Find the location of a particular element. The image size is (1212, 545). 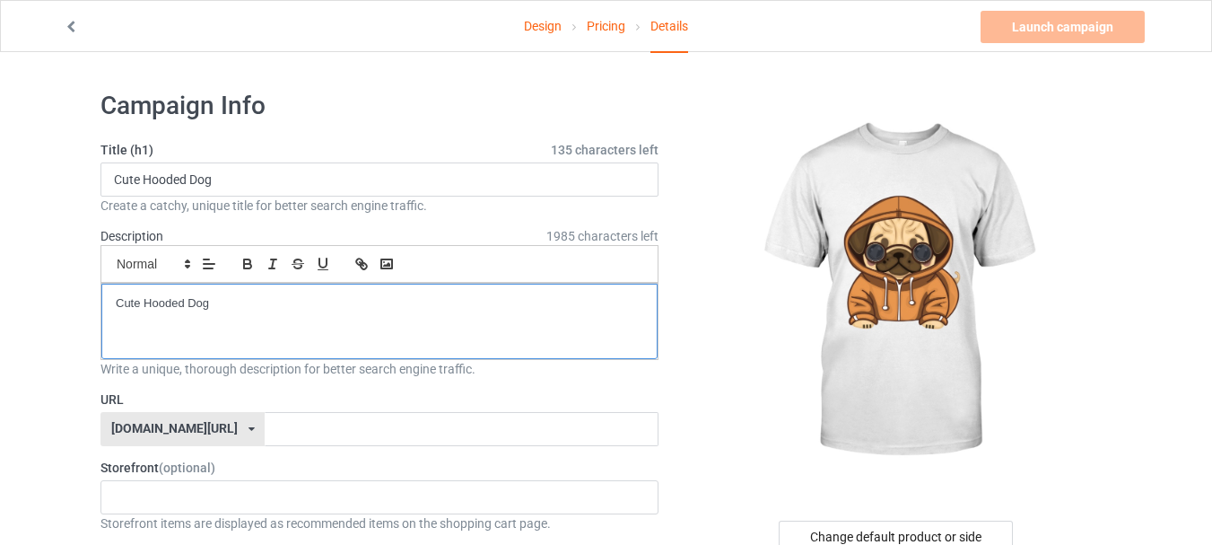

h1: Campaign Info is located at coordinates (380, 106).